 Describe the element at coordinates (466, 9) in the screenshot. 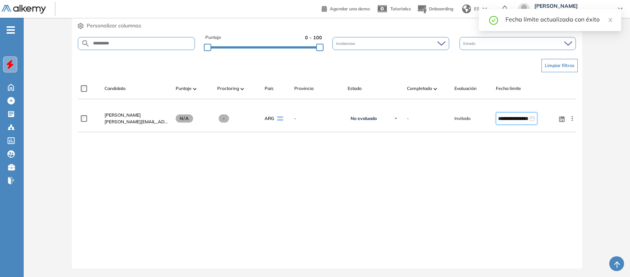

I see `img: world` at that location.